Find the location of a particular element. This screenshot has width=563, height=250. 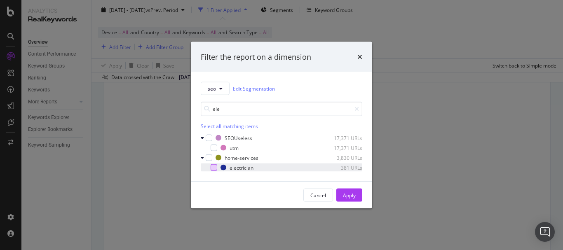

div: home-services is located at coordinates (242, 158).